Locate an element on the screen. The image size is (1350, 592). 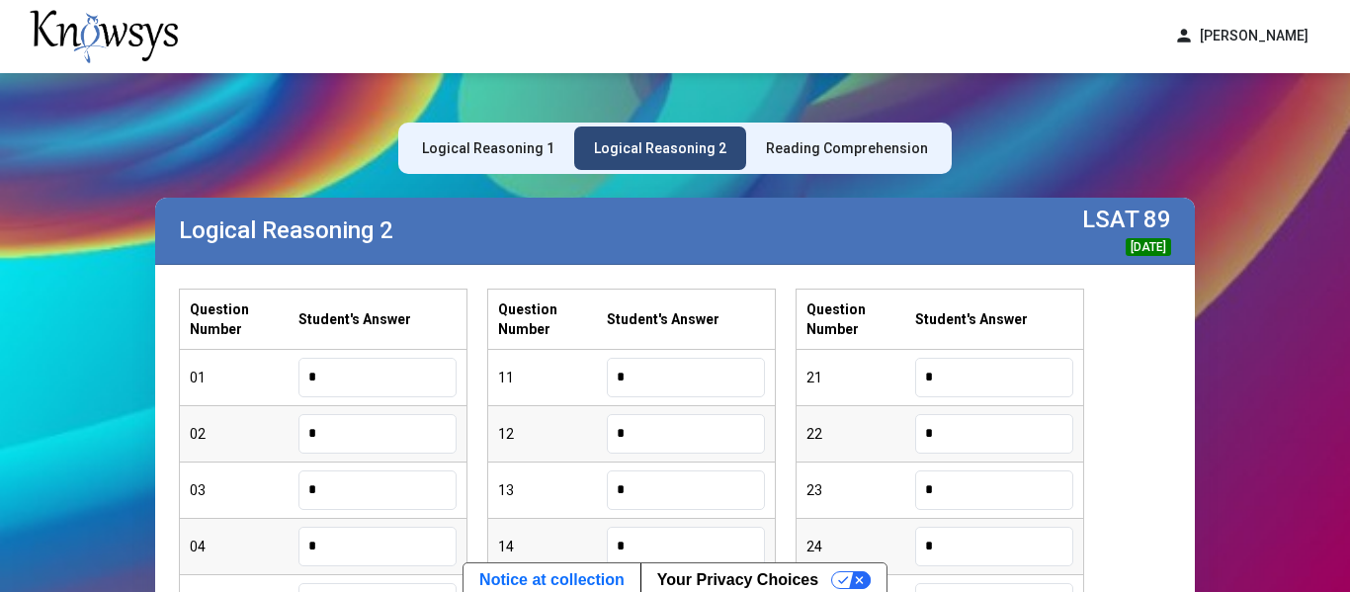
label: 89 is located at coordinates (1157, 219).